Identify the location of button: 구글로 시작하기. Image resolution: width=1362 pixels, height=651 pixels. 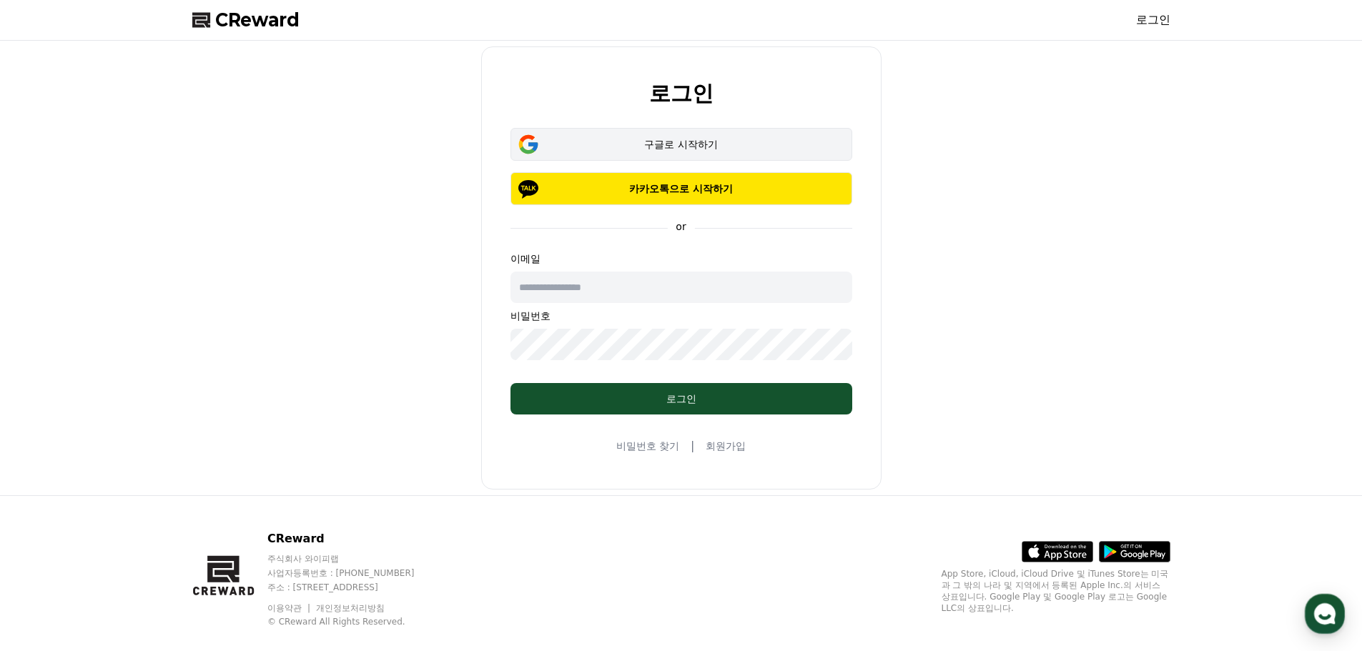
(681, 144).